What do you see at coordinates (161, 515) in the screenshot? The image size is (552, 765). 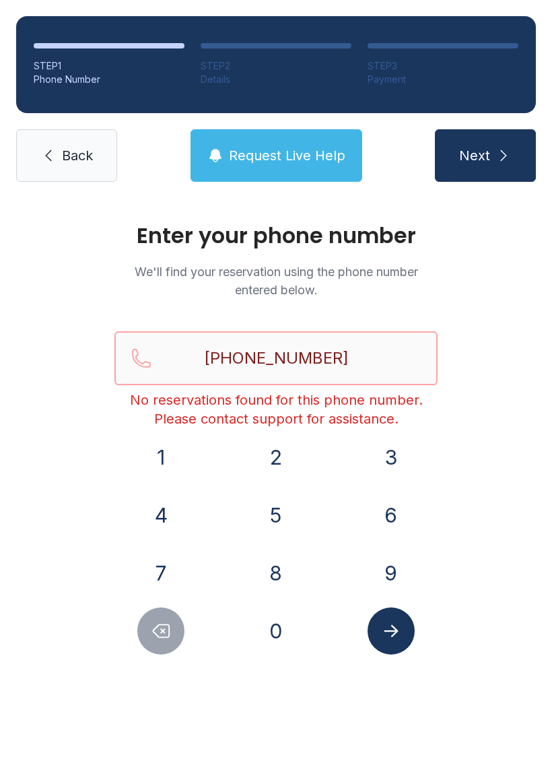 I see `button: 4` at bounding box center [161, 515].